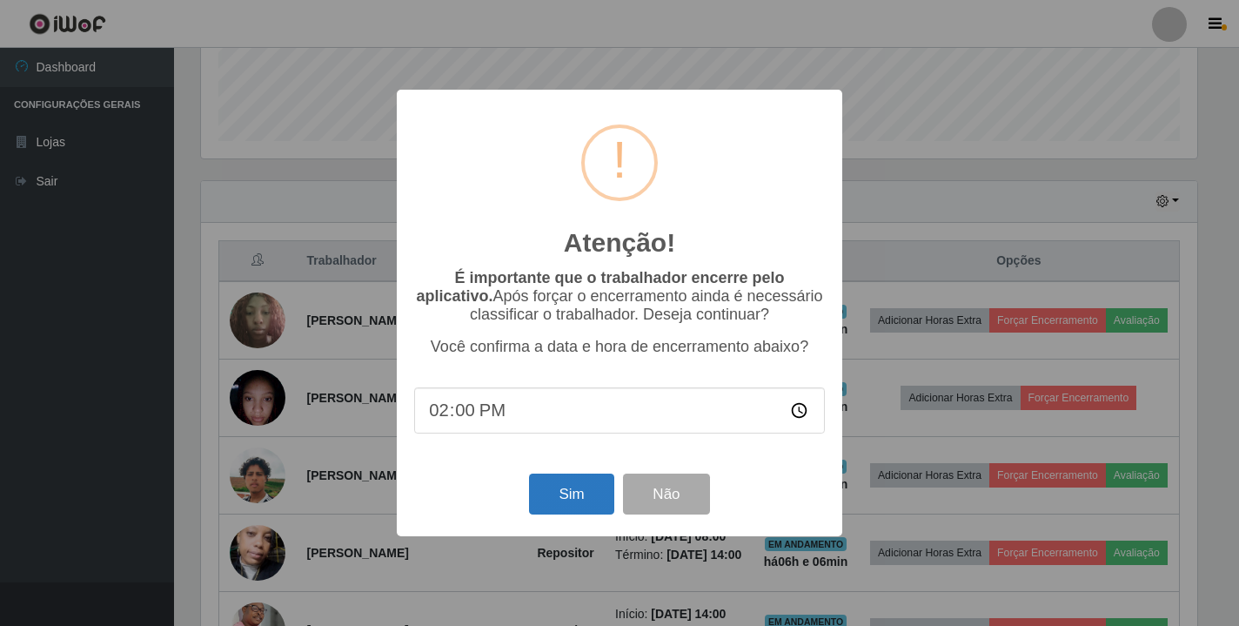 This screenshot has width=1239, height=626. What do you see at coordinates (571, 493) in the screenshot?
I see `button: Sim` at bounding box center [571, 493].